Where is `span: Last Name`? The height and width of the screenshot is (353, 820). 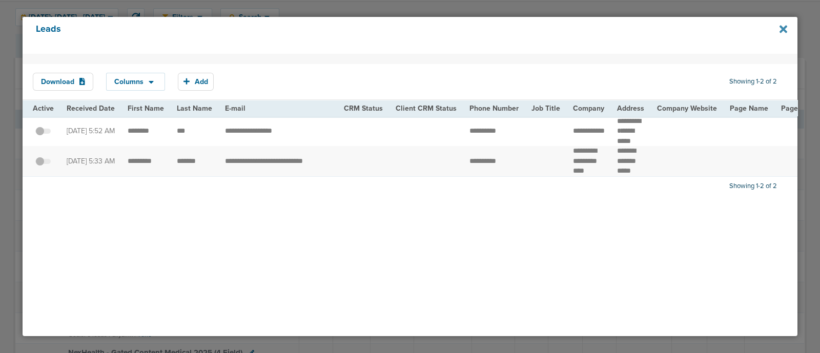
span: Last Name is located at coordinates (194, 108).